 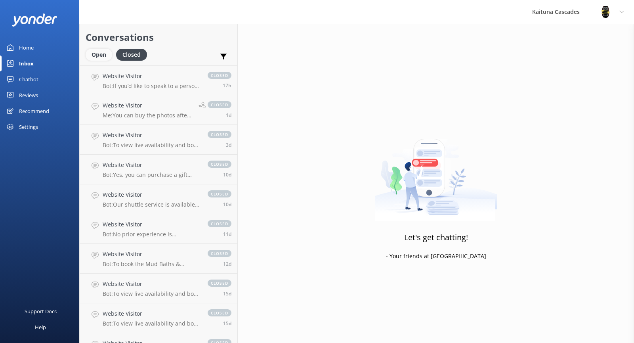 What do you see at coordinates (34, 20) in the screenshot?
I see `img: yonder-white-logo.png` at bounding box center [34, 20].